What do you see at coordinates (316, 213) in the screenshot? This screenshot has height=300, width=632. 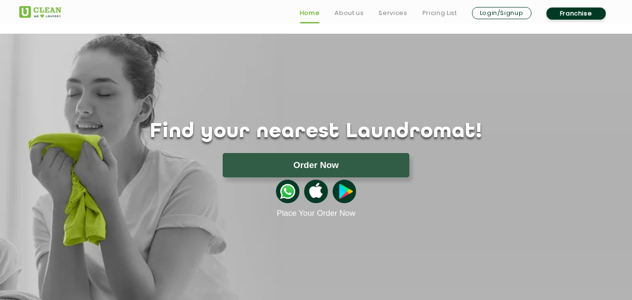 I see `a: Place Your Order Now` at bounding box center [316, 213].